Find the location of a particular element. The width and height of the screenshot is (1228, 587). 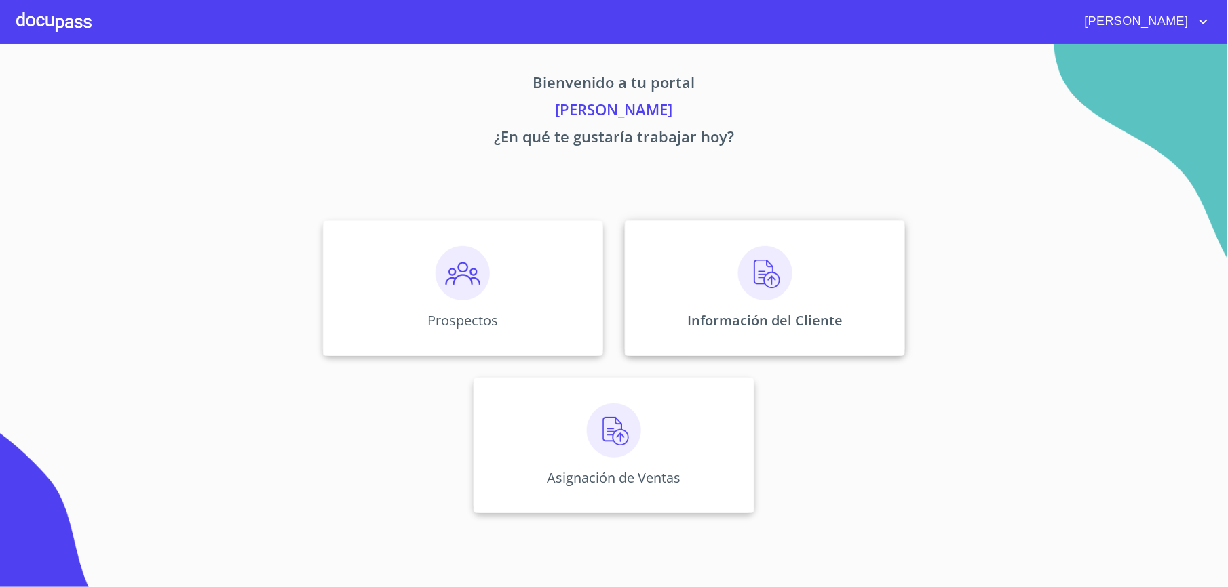

p: Prospectos is located at coordinates (463, 320).